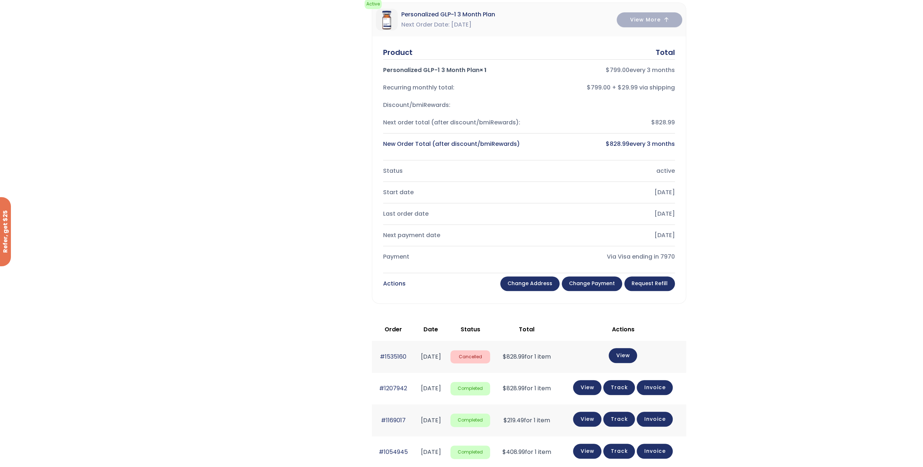 The image size is (923, 467). Describe the element at coordinates (453, 257) in the screenshot. I see `div: Payment` at that location.